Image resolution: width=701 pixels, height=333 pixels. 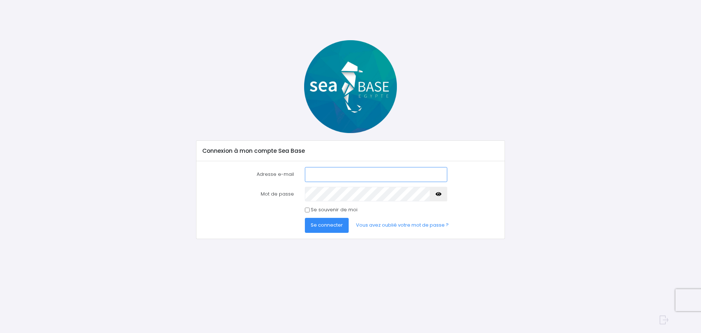 I want to click on label: Se souvenir de moi, so click(x=334, y=210).